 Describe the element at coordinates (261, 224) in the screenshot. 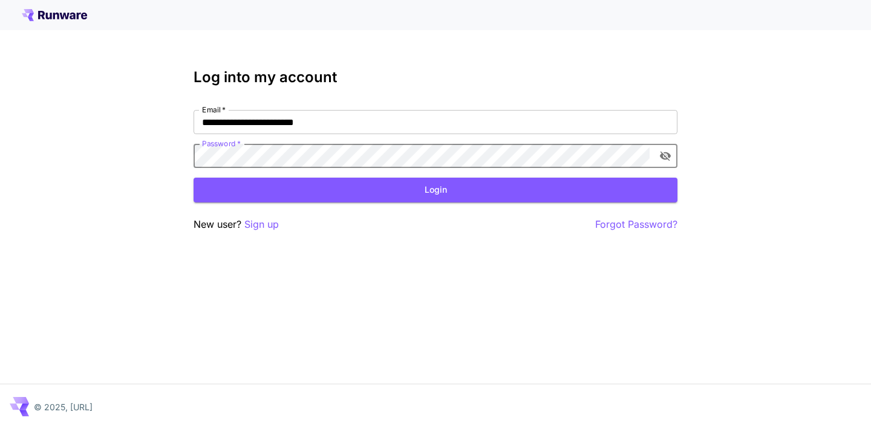

I see `button: Sign up` at that location.